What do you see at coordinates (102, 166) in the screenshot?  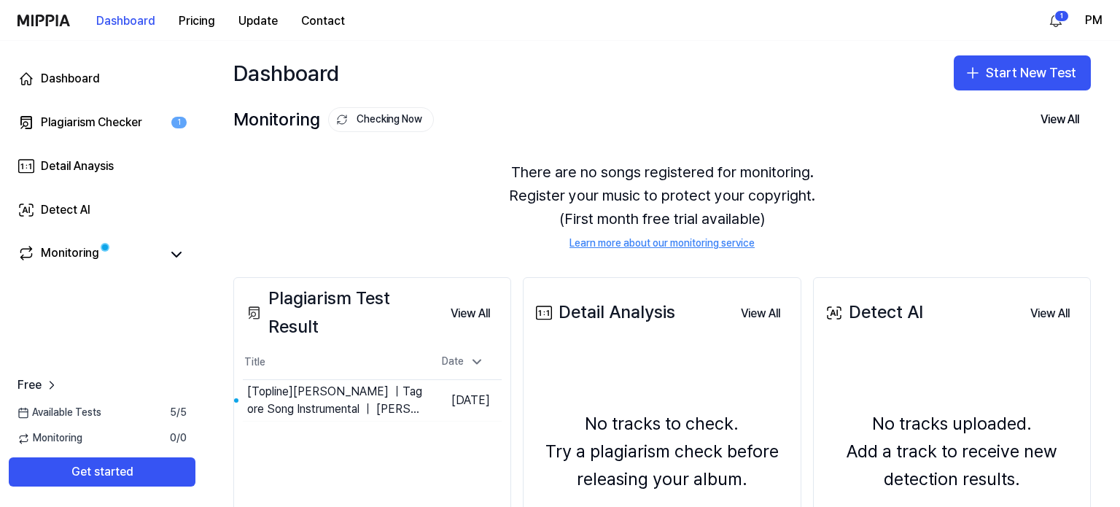 I see `a: Detail Anaysis` at bounding box center [102, 166].